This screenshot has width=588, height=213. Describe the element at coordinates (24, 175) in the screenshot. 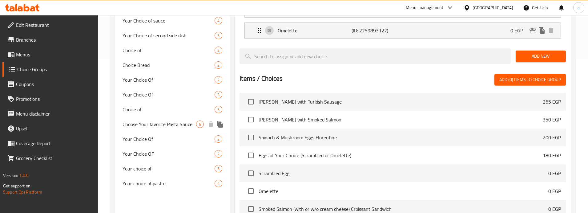

I see `span: 1.0.0` at that location.